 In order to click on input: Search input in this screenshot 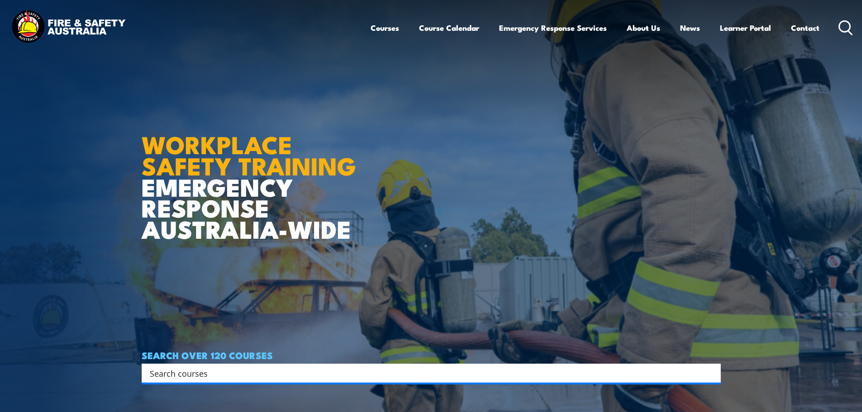, I will do `click(425, 373)`.